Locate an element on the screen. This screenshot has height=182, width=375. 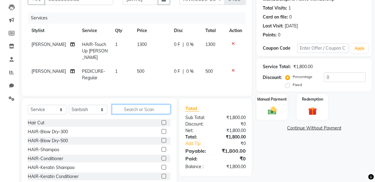
label: Fixed is located at coordinates (297, 85).